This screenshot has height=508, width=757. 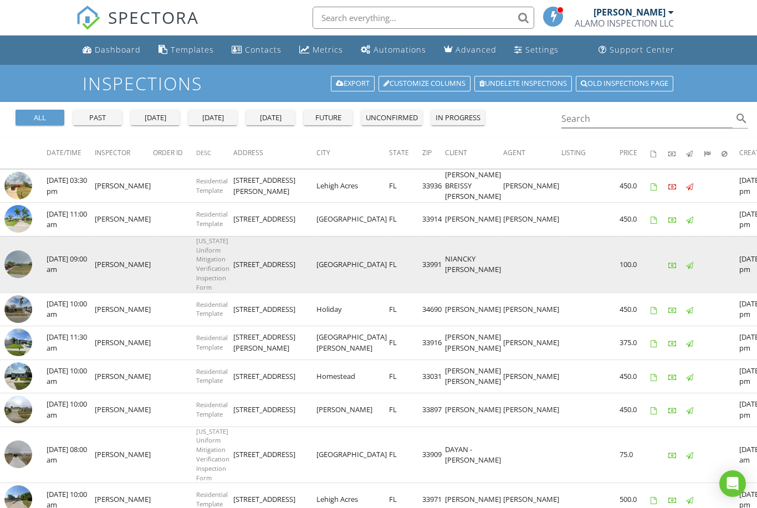 What do you see at coordinates (434, 410) in the screenshot?
I see `td: 33897` at bounding box center [434, 410].